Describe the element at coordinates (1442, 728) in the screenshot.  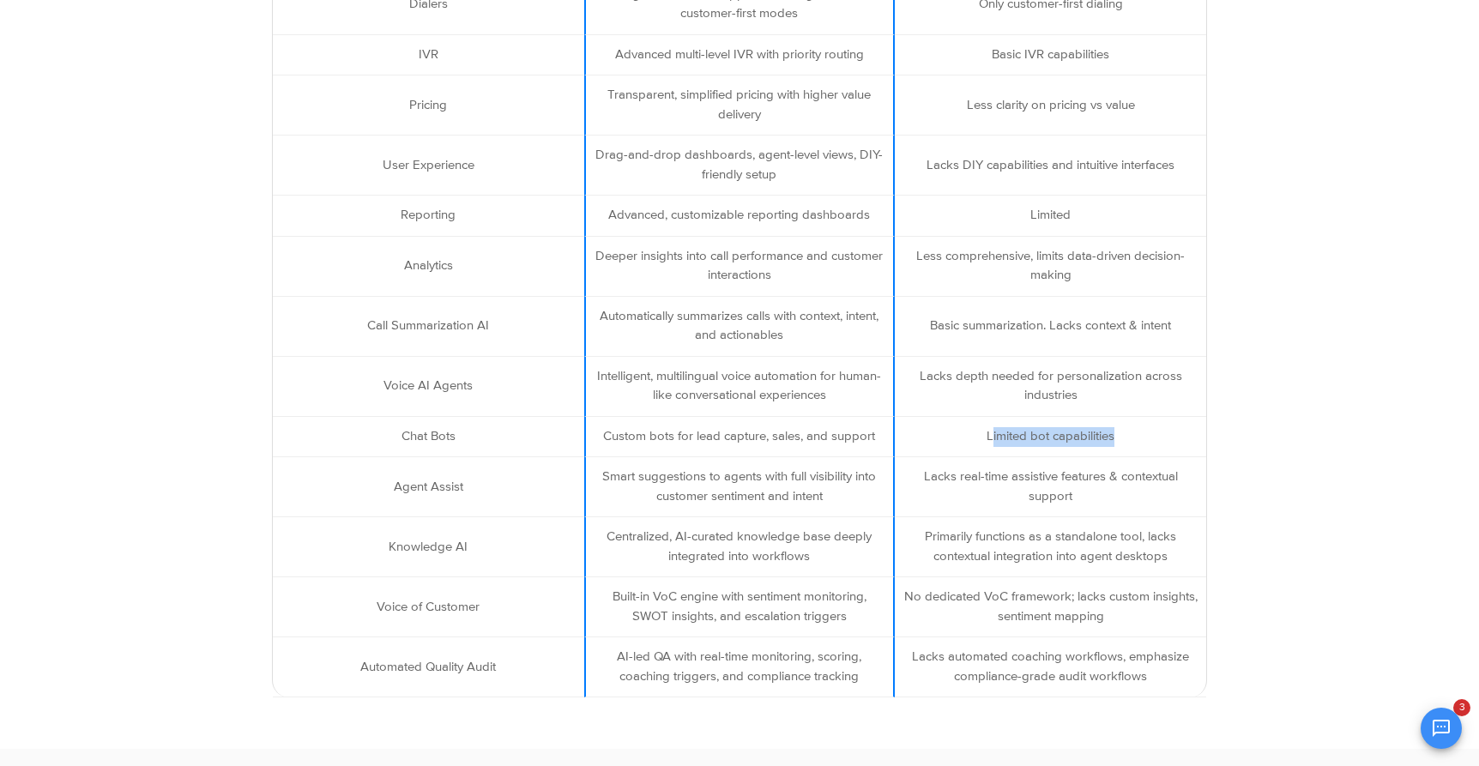
I see `button: Open chat` at that location.